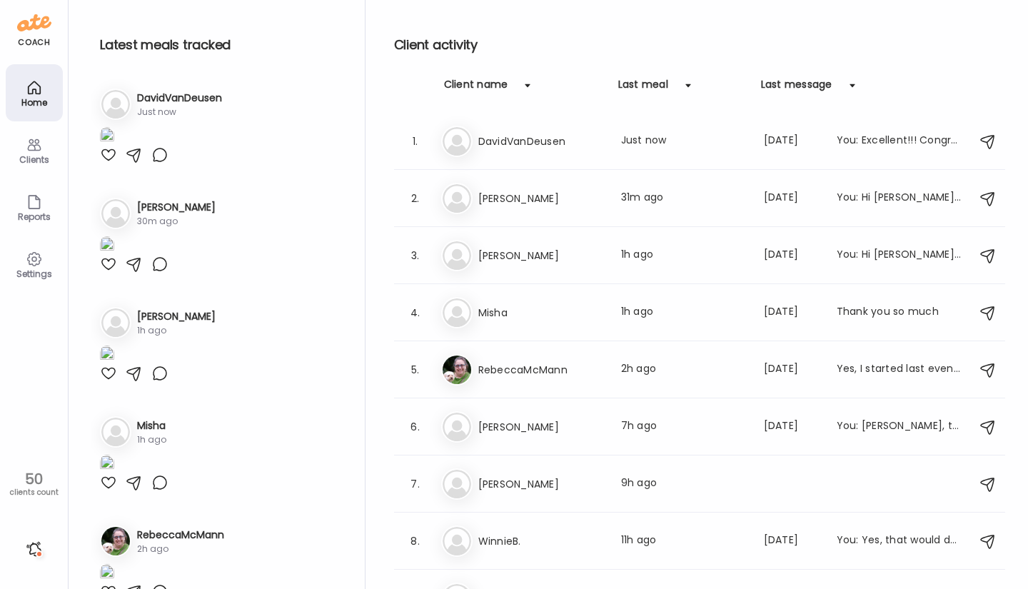 The height and width of the screenshot is (589, 1028). Describe the element at coordinates (684, 427) in the screenshot. I see `div: 7h ago` at that location.